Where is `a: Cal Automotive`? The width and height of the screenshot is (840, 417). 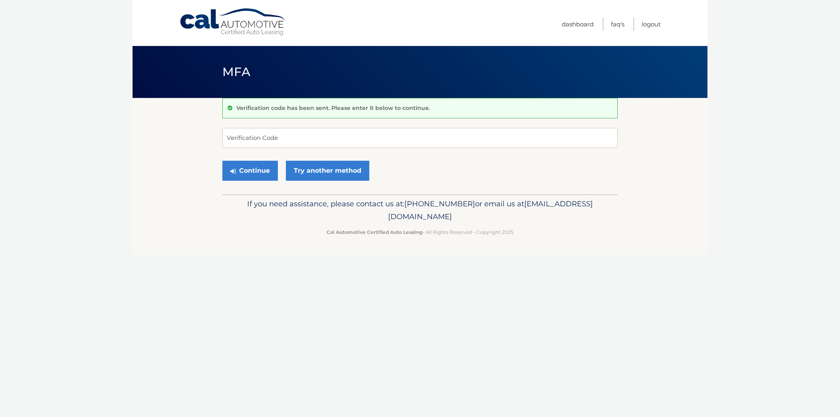
a: Cal Automotive is located at coordinates (233, 22).